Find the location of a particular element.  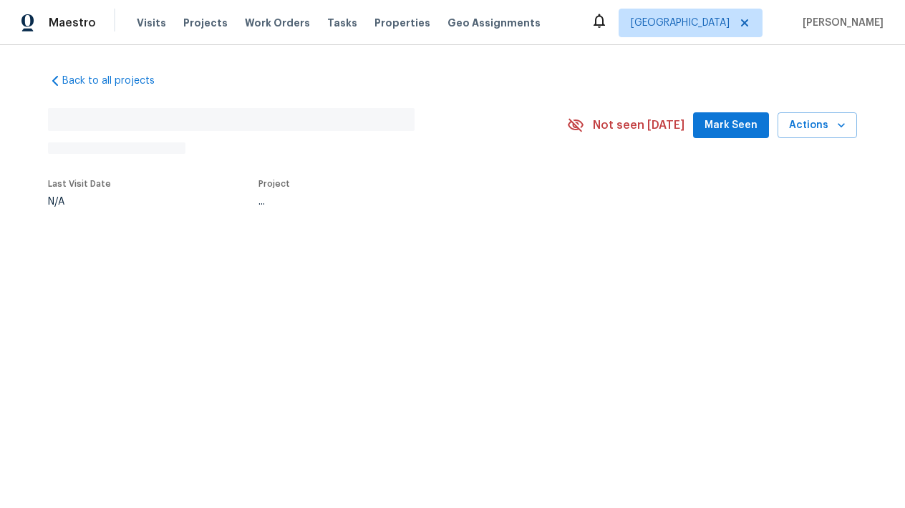

span: Project is located at coordinates (274, 184).